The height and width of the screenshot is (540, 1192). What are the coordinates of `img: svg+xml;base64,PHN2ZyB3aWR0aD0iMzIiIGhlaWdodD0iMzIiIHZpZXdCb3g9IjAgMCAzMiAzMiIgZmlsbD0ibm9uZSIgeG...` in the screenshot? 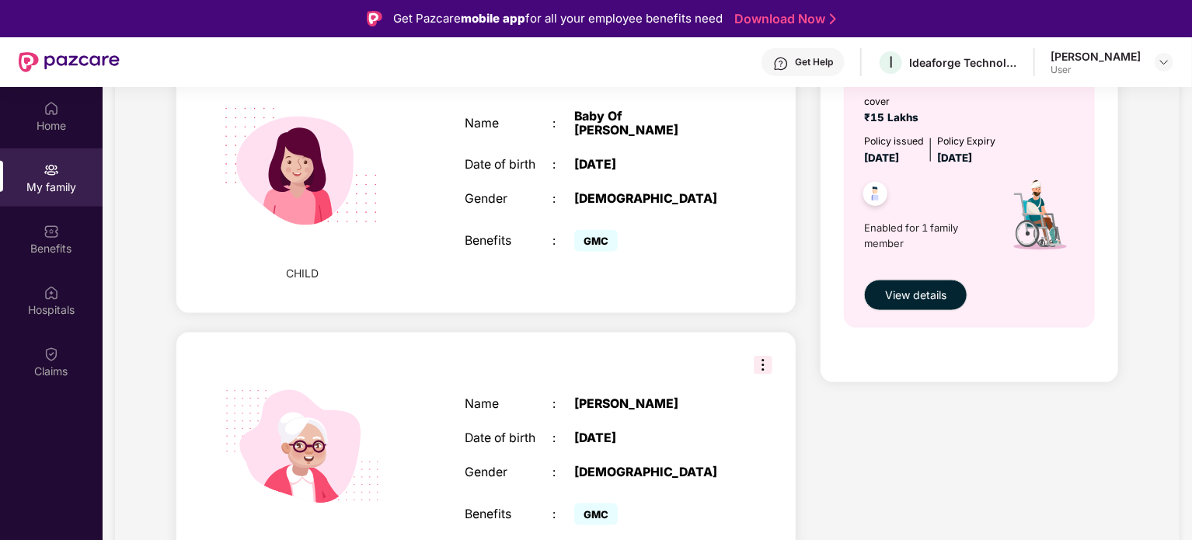 It's located at (763, 365).